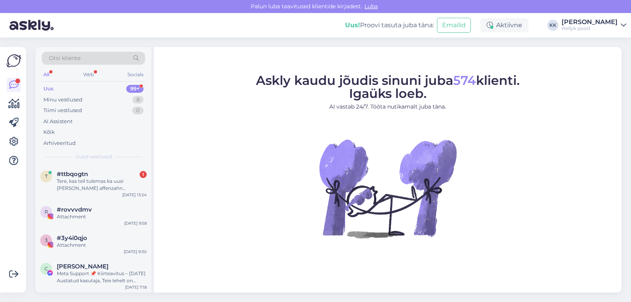 The width and height of the screenshot is (631, 302). I want to click on span: Luba, so click(371, 6).